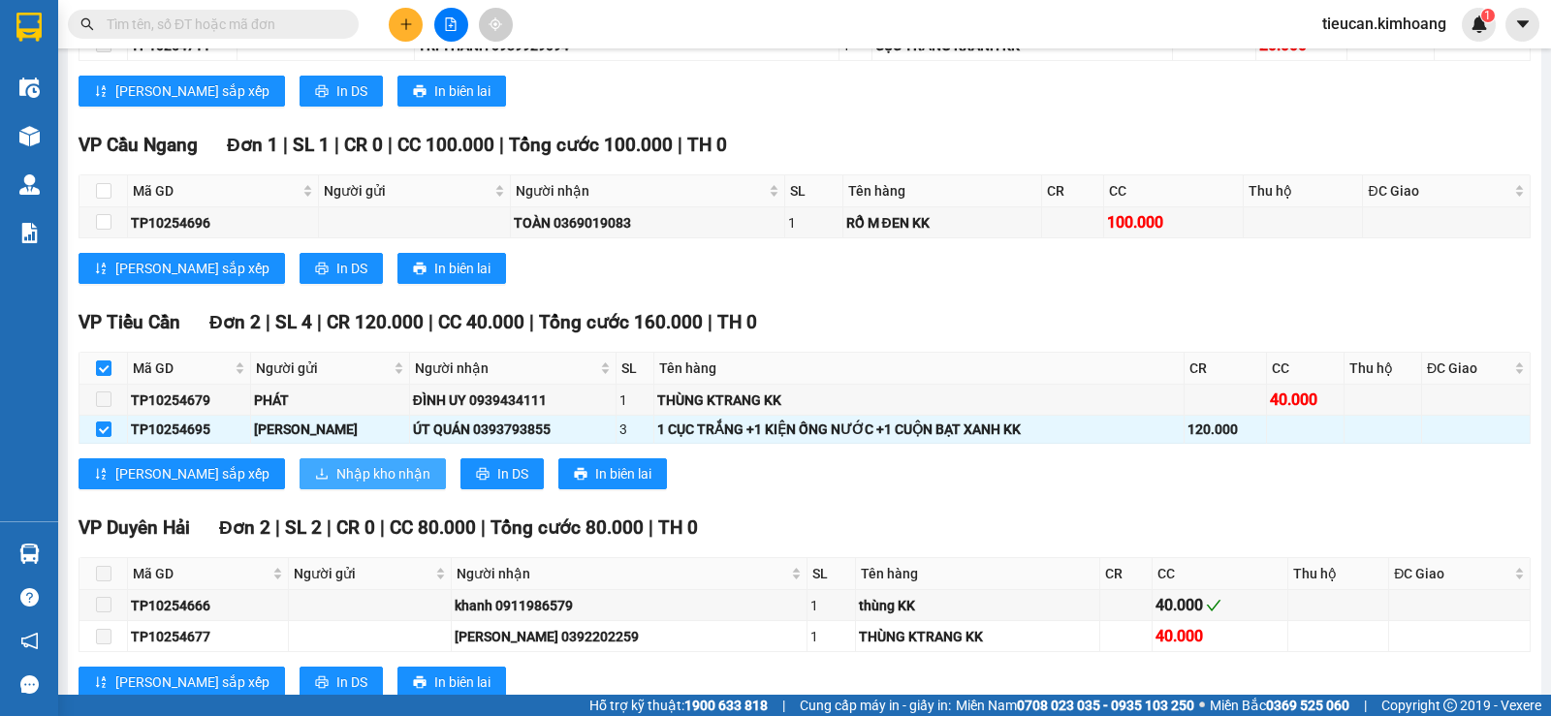 Image resolution: width=1551 pixels, height=716 pixels. What do you see at coordinates (322, 475) in the screenshot?
I see `span: download` at bounding box center [322, 475].